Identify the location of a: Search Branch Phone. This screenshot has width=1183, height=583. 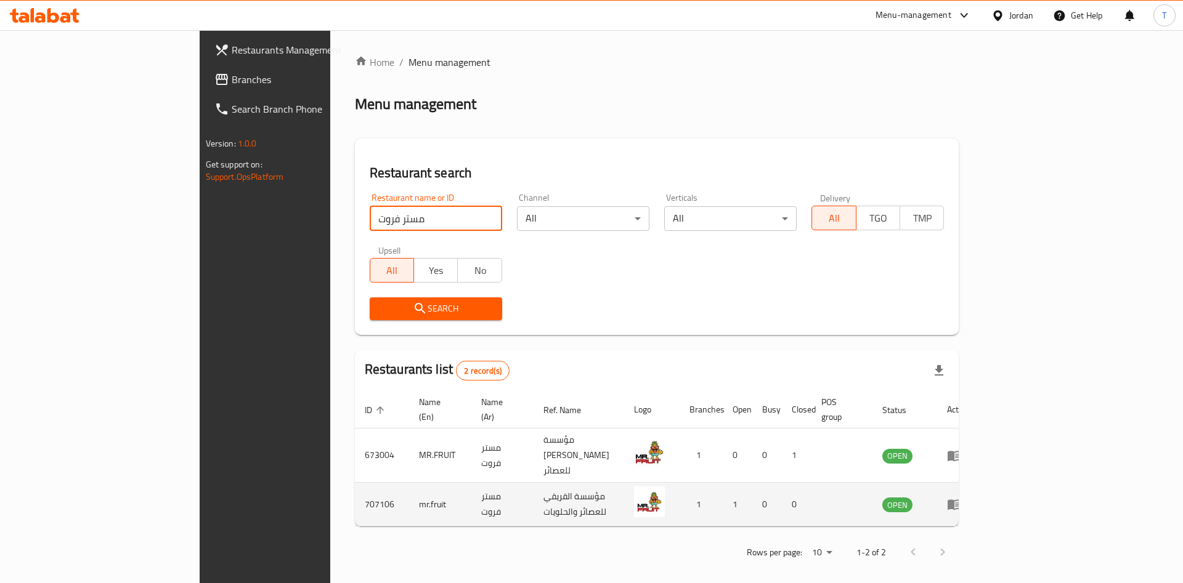
(301, 109).